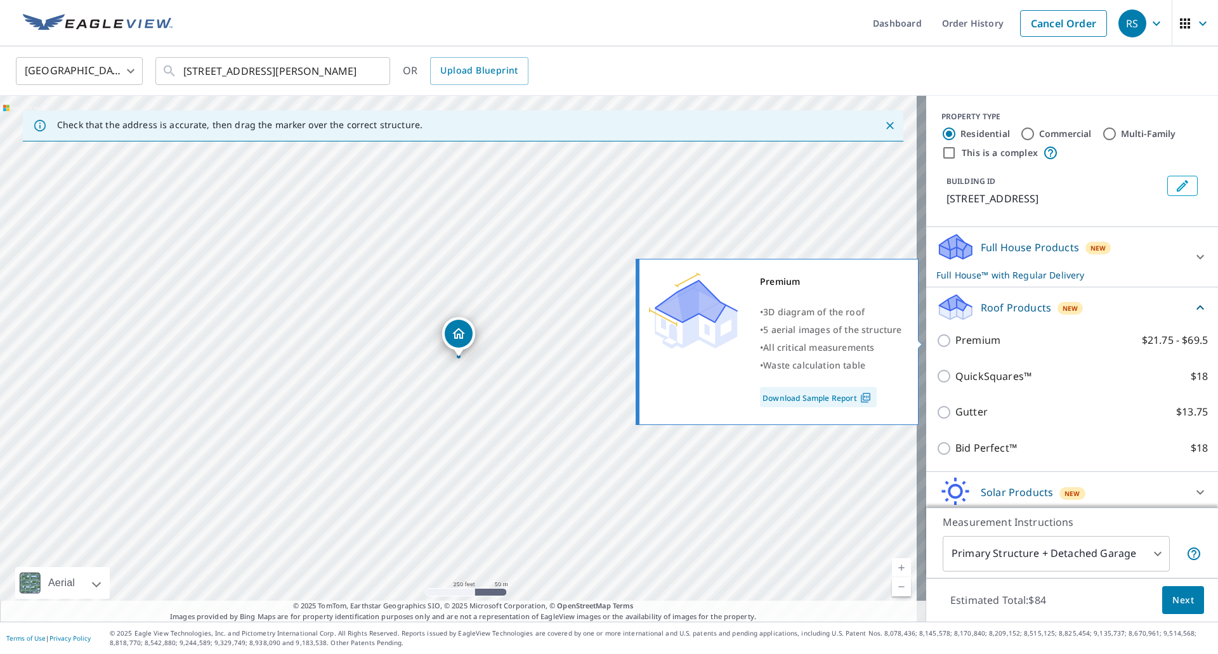 This screenshot has width=1218, height=654. Describe the element at coordinates (832, 329) in the screenshot. I see `span: 5 aerial images of the structure` at that location.